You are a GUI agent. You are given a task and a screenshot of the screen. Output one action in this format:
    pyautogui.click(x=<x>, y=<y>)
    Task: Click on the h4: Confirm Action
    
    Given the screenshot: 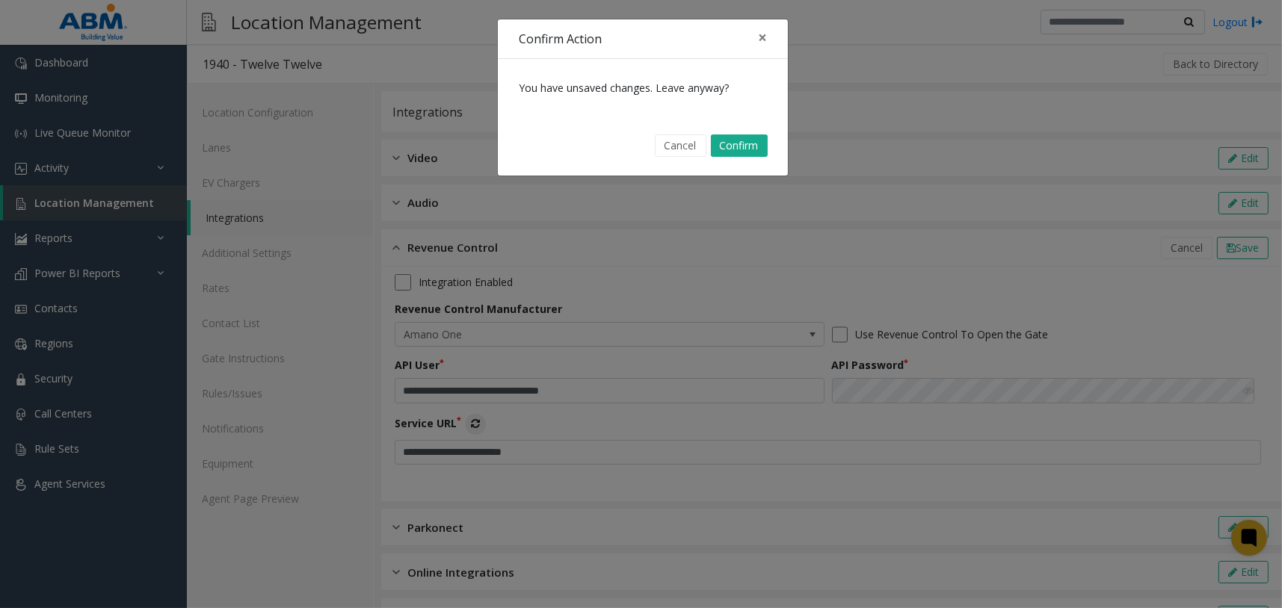 What is the action you would take?
    pyautogui.click(x=560, y=39)
    